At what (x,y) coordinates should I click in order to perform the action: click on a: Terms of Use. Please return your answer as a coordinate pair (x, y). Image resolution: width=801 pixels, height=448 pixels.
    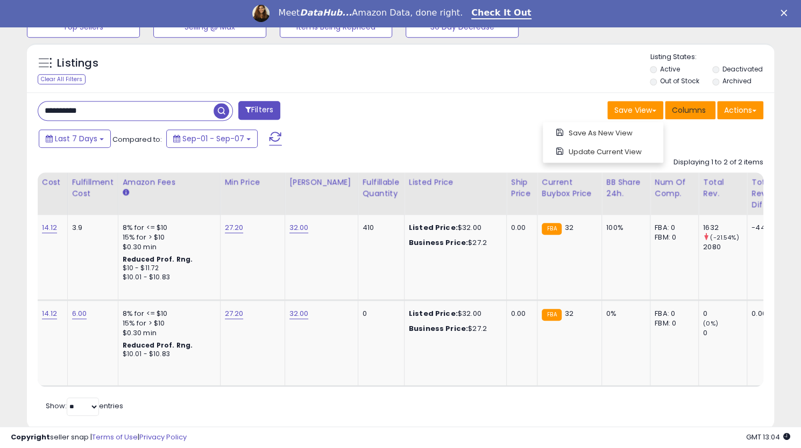
    Looking at the image, I should click on (115, 437).